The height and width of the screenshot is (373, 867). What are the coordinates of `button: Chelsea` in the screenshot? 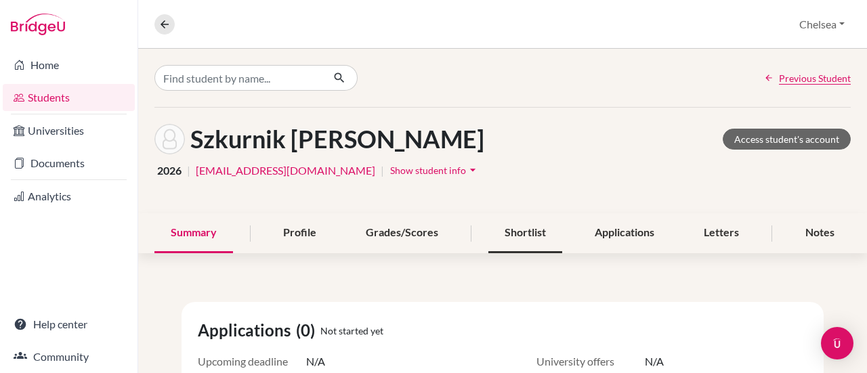 It's located at (821, 24).